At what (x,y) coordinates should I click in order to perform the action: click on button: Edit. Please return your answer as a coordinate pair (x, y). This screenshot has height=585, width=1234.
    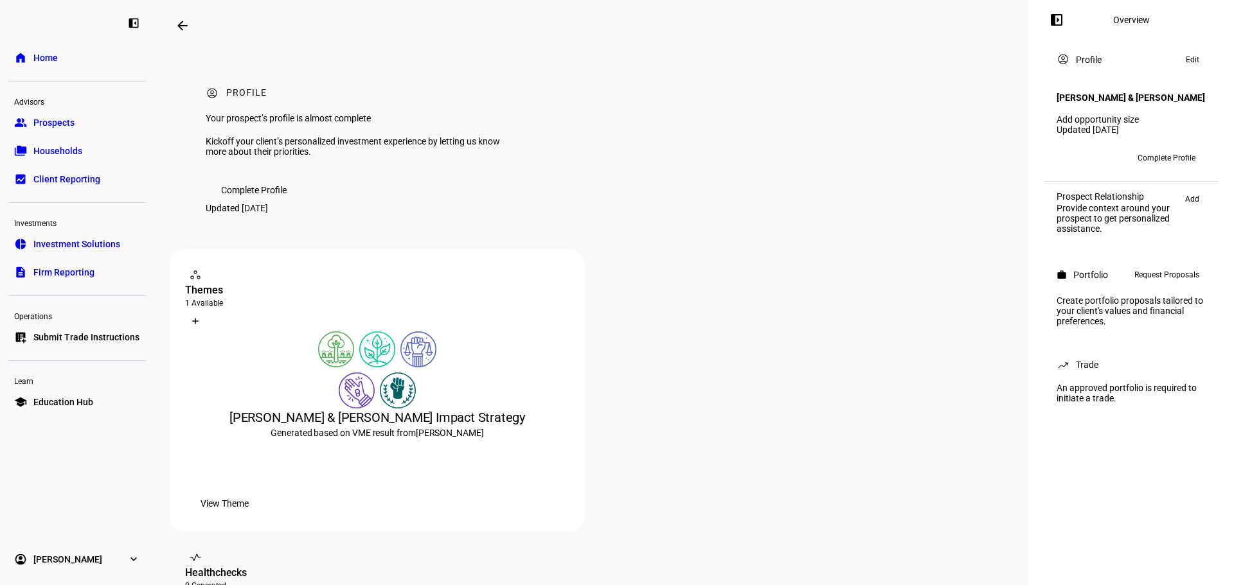
    Looking at the image, I should click on (1192, 60).